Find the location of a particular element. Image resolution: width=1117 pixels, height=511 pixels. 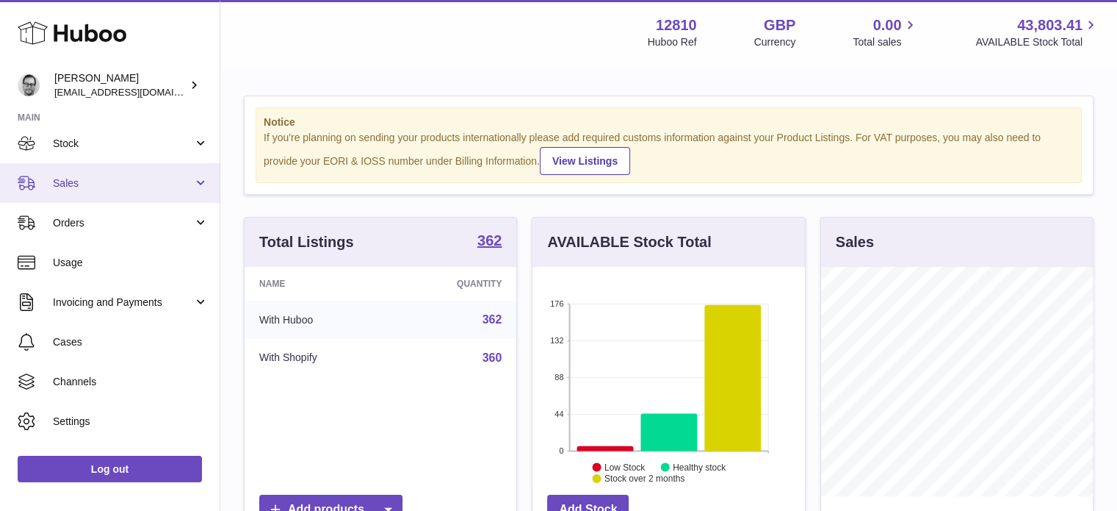

span: Sales is located at coordinates (123, 183).